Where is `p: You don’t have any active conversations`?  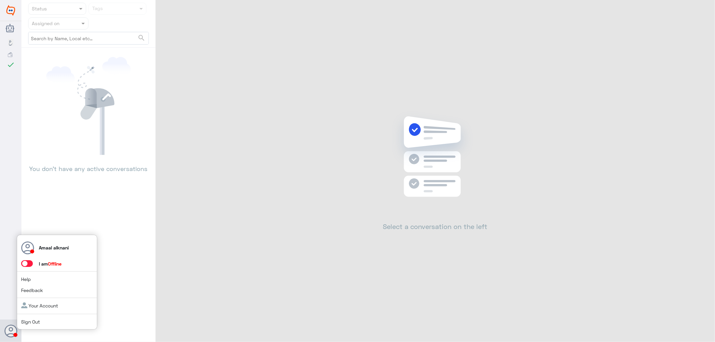
p: You don’t have any active conversations is located at coordinates (89, 164).